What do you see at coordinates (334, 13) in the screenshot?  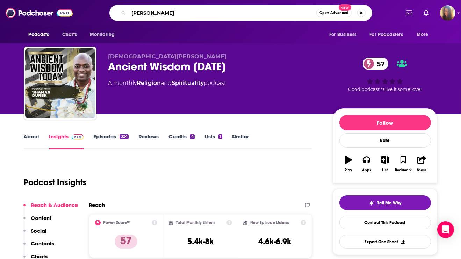 I see `span: Open Advanced` at bounding box center [334, 13].